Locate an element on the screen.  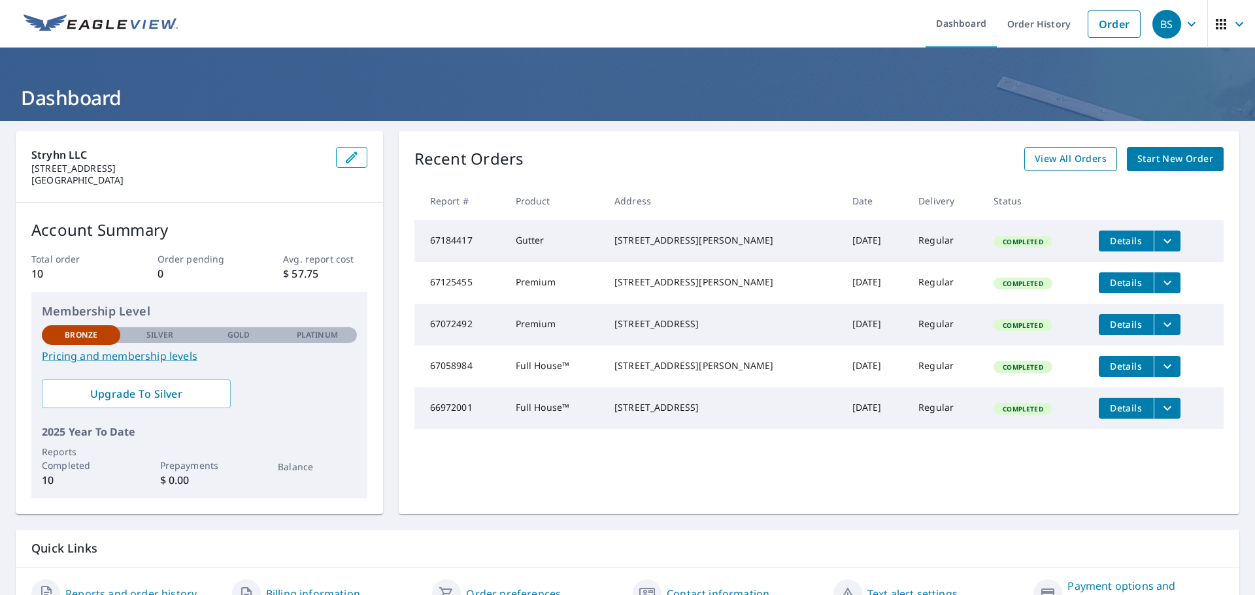
button: detailsBtn-67072492 is located at coordinates (1126, 325).